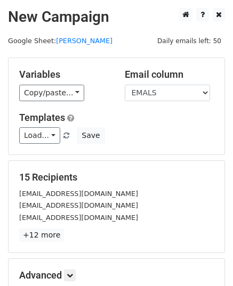  Describe the element at coordinates (206, 261) in the screenshot. I see `div: Chat Widget` at that location.